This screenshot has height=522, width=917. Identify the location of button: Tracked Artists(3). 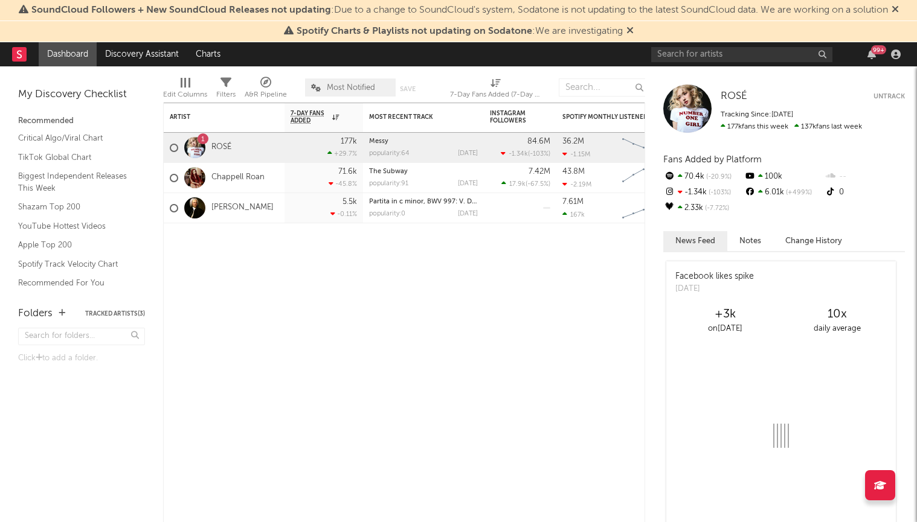
(115, 314).